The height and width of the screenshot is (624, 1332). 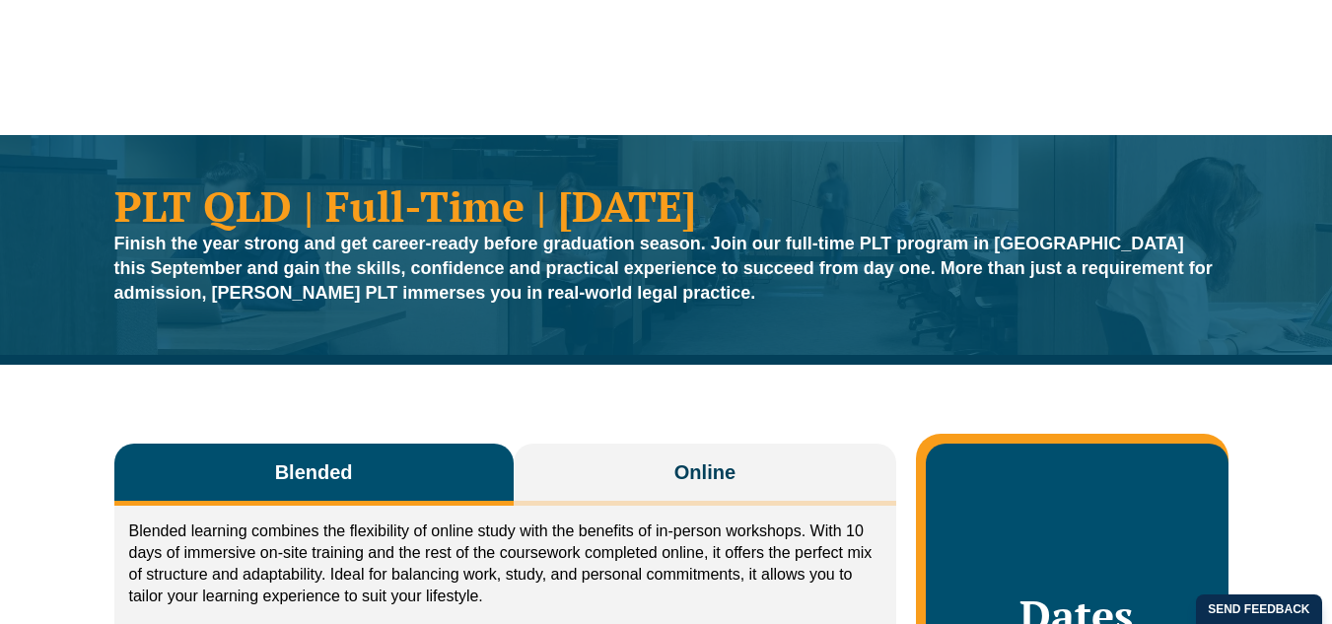 What do you see at coordinates (664, 268) in the screenshot?
I see `strong: Finish the year strong and get career-ready before graduation season. Join our full-time PLT prog...` at bounding box center [664, 268].